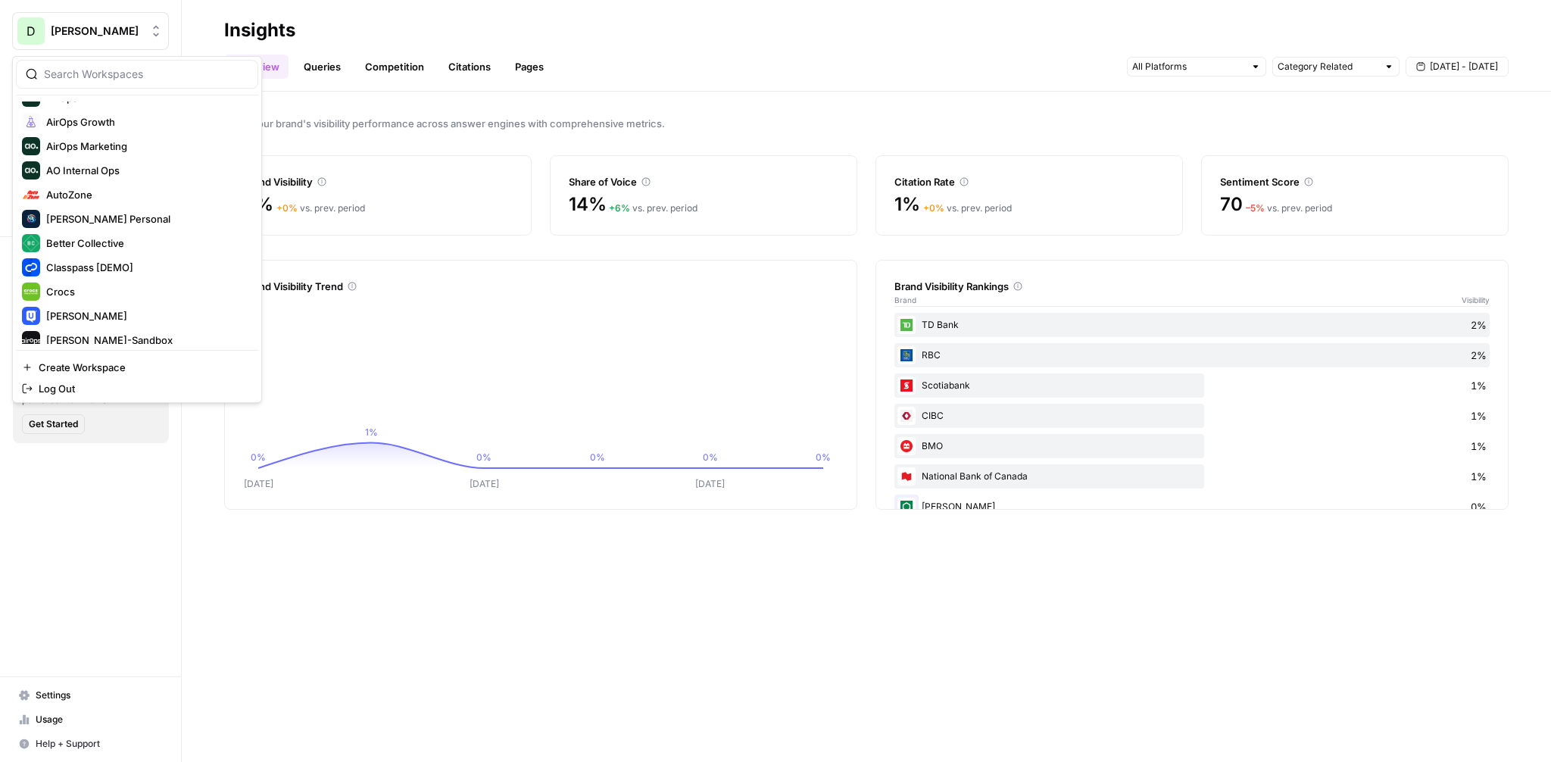  Describe the element at coordinates (98, 719) in the screenshot. I see `span: Usage` at that location.